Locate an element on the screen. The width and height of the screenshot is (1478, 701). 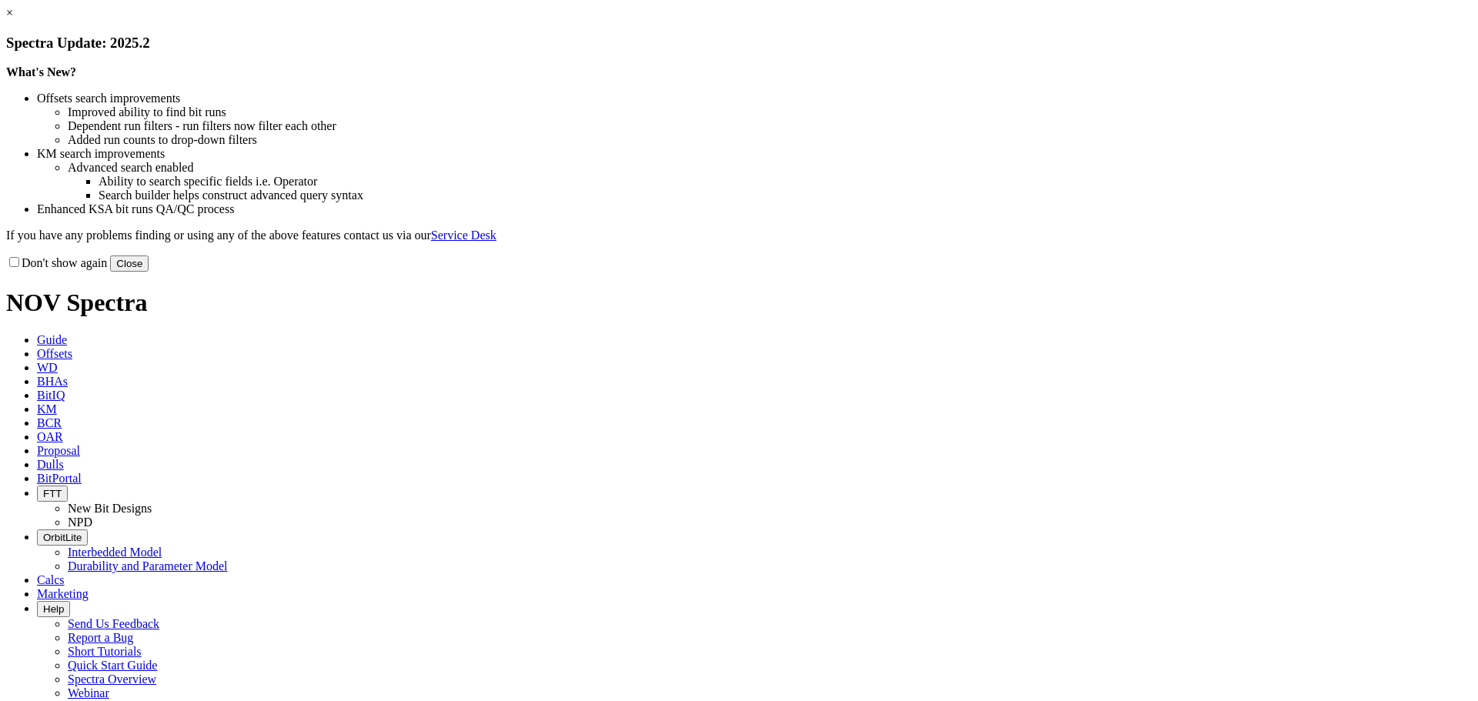
h3: Spectra Update: 2025.2 is located at coordinates (739, 43).